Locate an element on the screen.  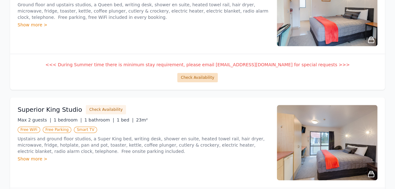
span: 1 bedroom | is located at coordinates (68, 120).